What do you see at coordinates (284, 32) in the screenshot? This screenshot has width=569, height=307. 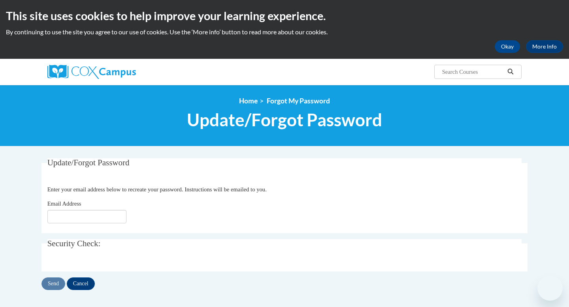 I see `p: By continuing to use the site you agree to our use of cookies. Use the ‘More info’ button to read...` at bounding box center [284, 32].